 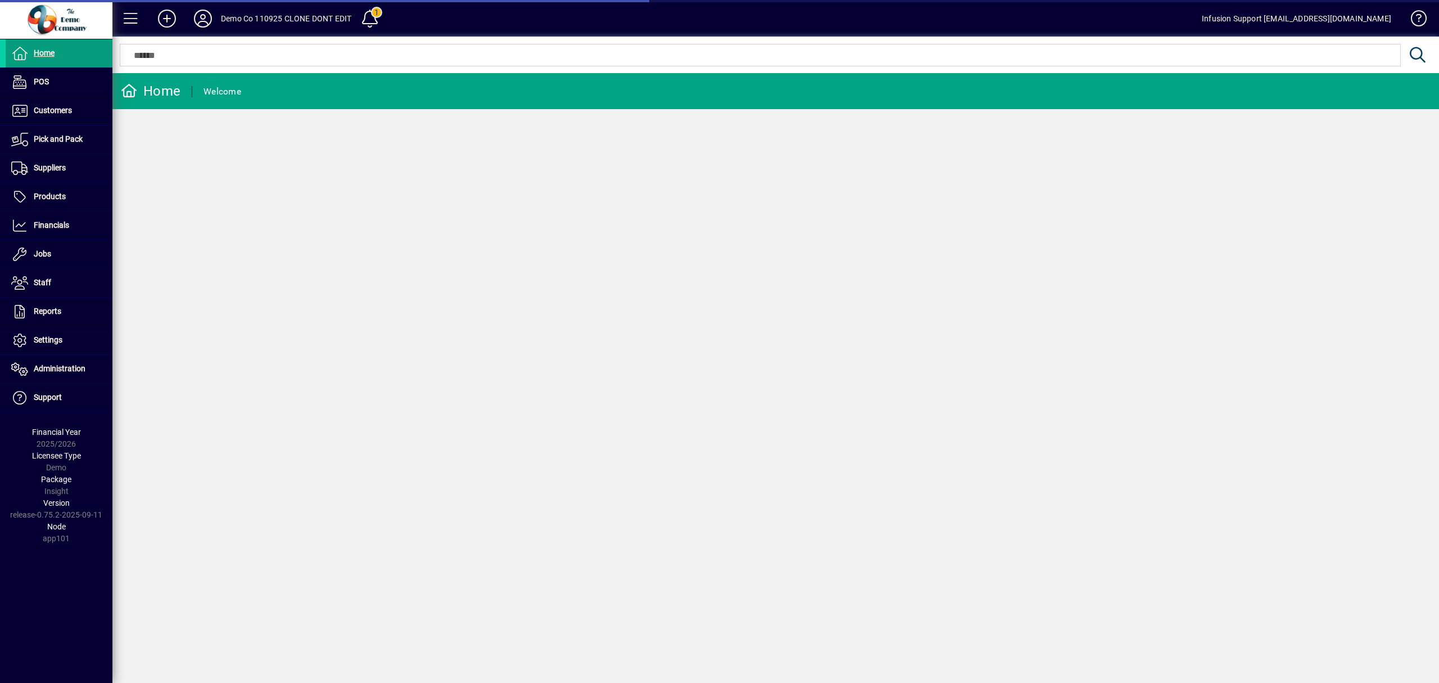 I want to click on a: Pick and Pack, so click(x=59, y=139).